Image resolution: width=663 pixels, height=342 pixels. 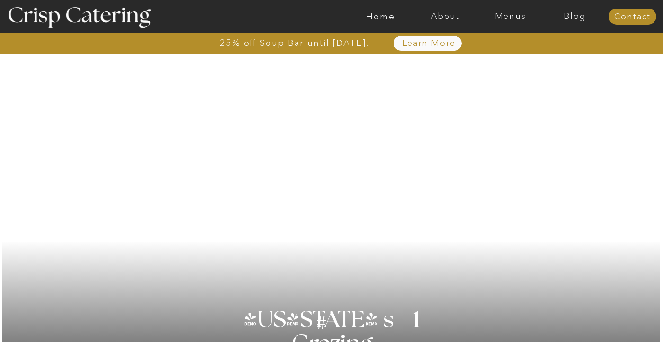 What do you see at coordinates (575, 17) in the screenshot?
I see `a: Blog` at bounding box center [575, 17].